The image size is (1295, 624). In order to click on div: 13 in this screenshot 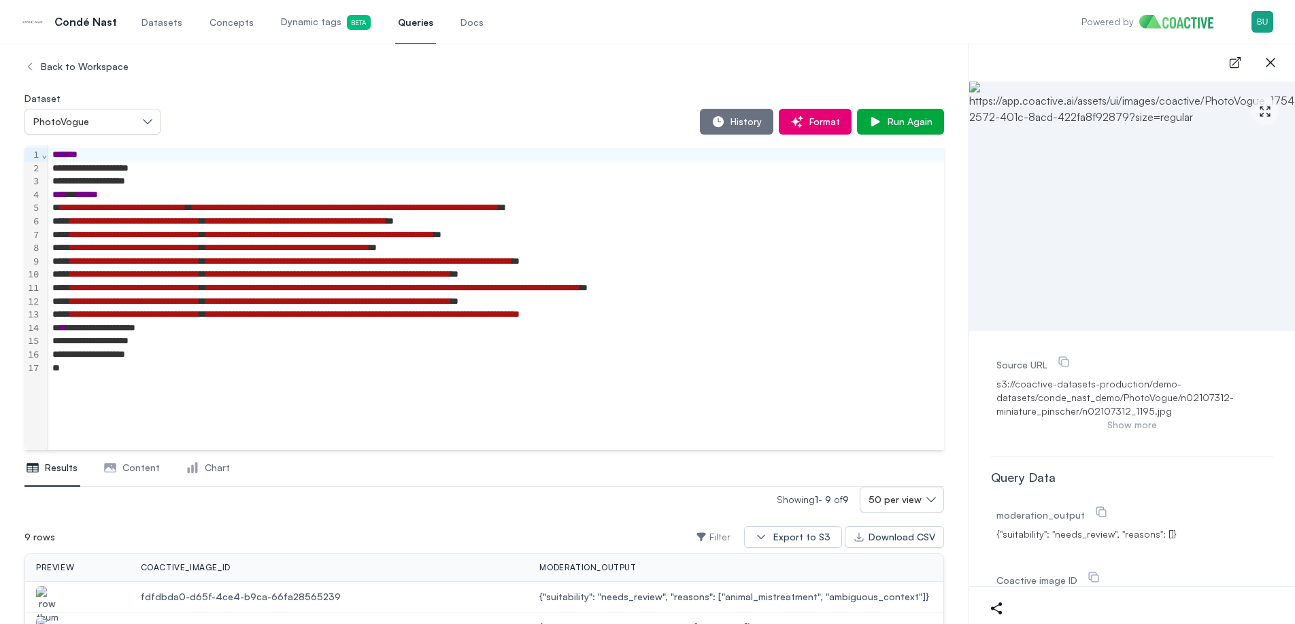, I will do `click(33, 315)`.